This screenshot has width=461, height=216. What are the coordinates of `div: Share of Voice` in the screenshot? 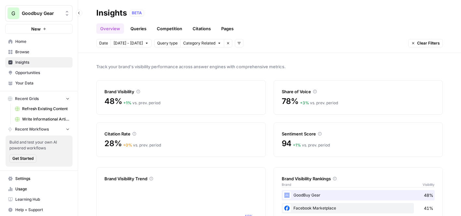 It's located at (358, 92).